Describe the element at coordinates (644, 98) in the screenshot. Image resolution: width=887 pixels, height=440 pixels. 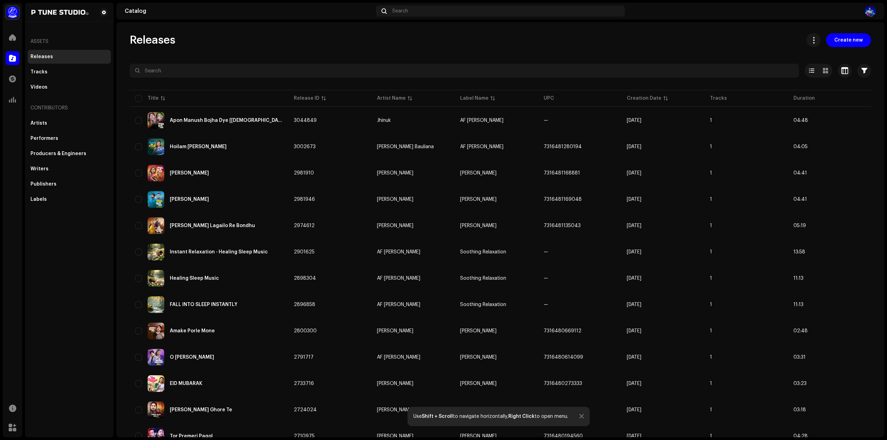
I see `div: Creation Date` at that location.